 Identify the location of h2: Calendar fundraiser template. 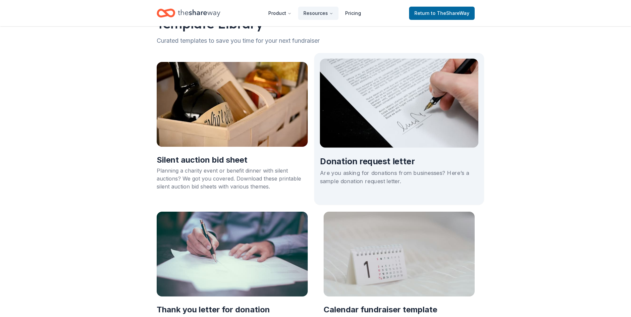
(399, 310).